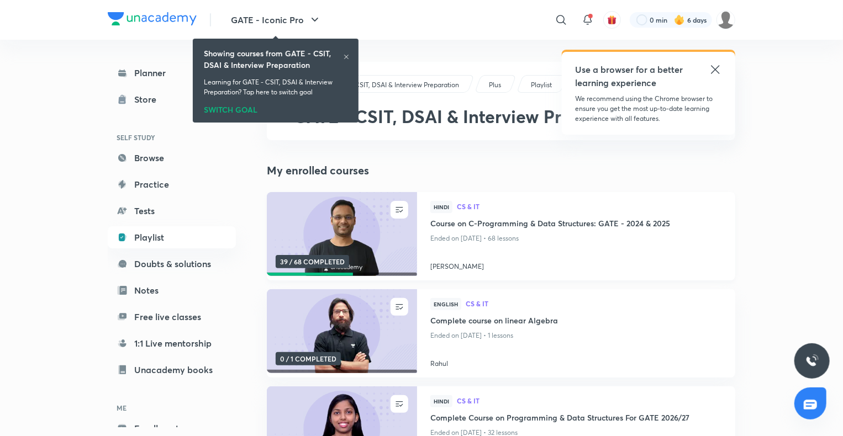 This screenshot has width=843, height=436. What do you see at coordinates (172, 408) in the screenshot?
I see `h6: ME` at bounding box center [172, 408].